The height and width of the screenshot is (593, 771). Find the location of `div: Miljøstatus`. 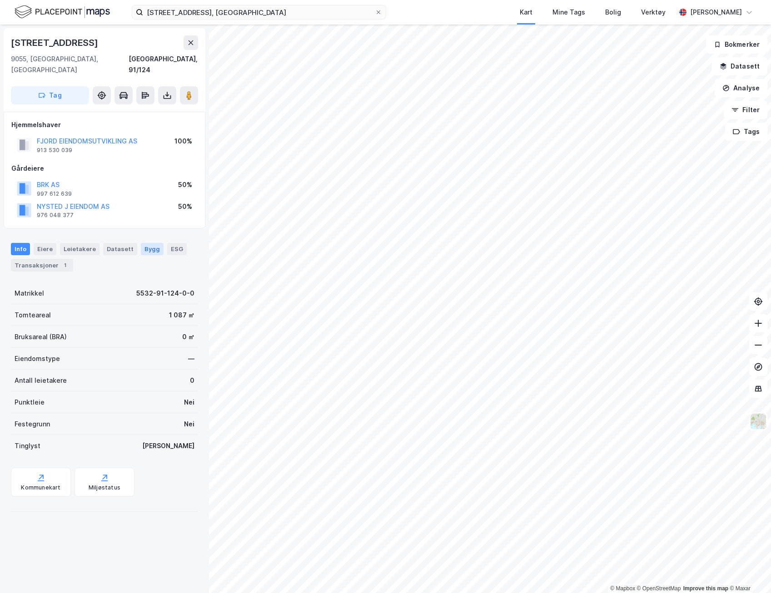

div: Miljøstatus is located at coordinates (104, 488).